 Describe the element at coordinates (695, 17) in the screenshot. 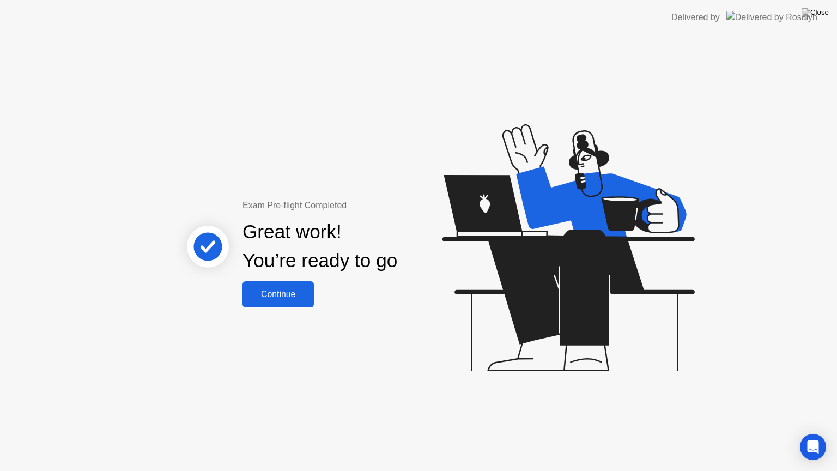

I see `div: Delivered by` at that location.